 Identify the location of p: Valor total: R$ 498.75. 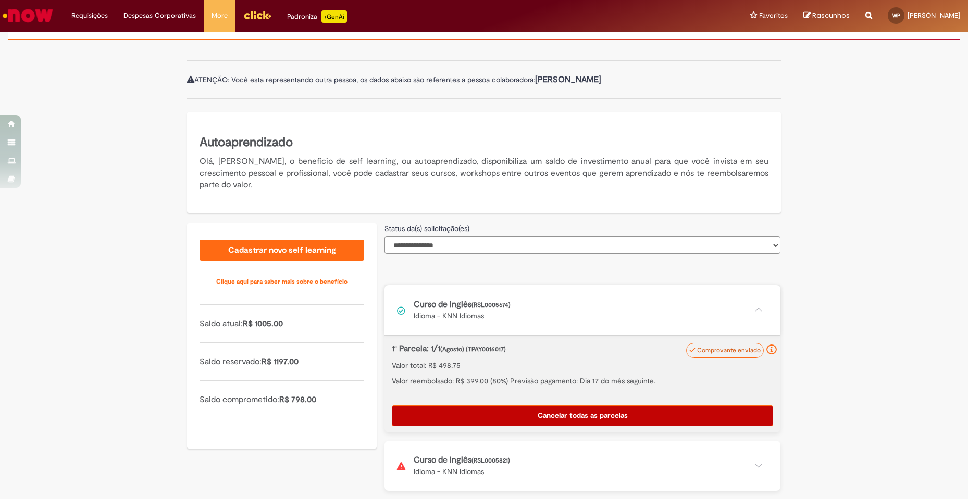
(582, 366).